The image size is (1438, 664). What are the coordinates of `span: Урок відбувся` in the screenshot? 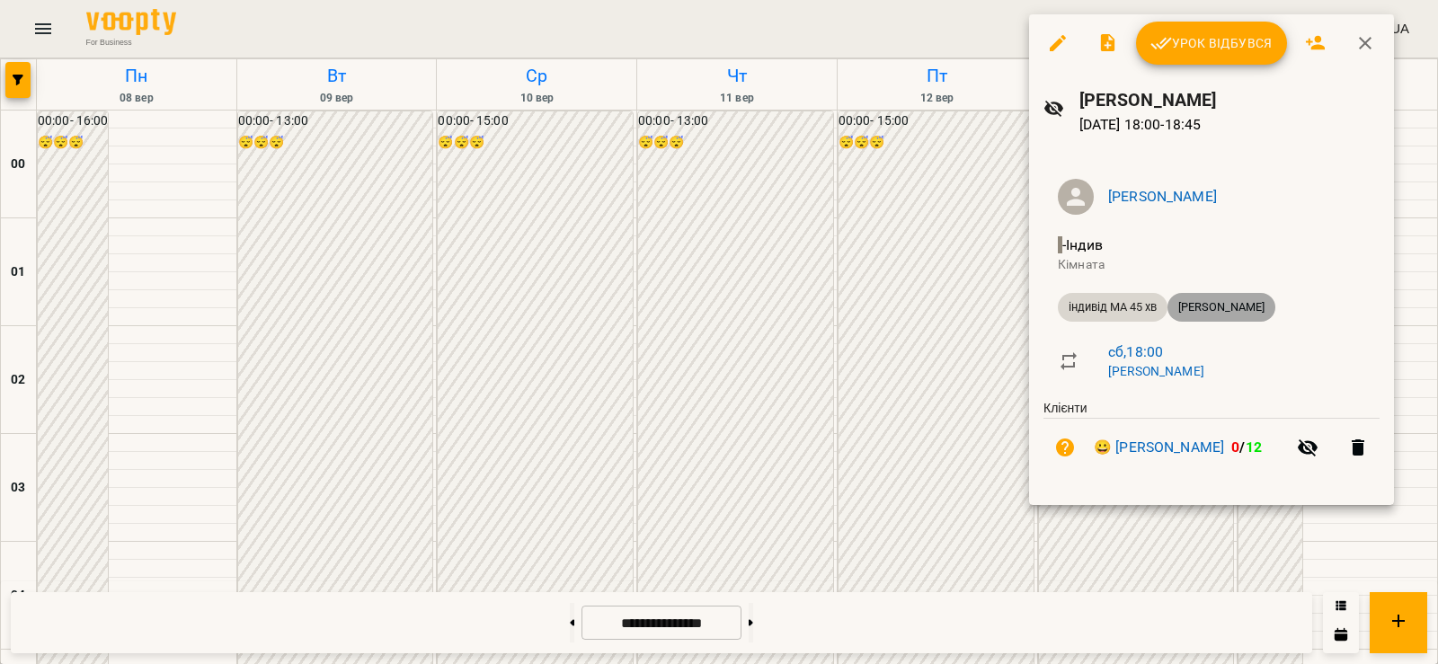 It's located at (1212, 43).